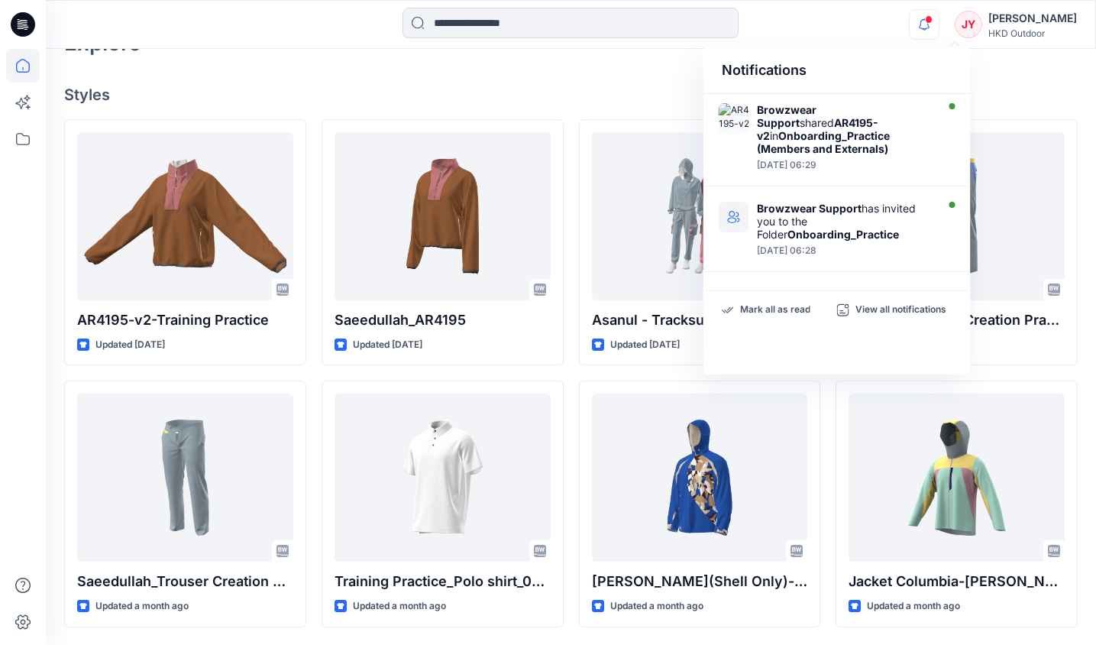  Describe the element at coordinates (185, 581) in the screenshot. I see `p: Saeedullah_Trouser Creation Practice` at that location.